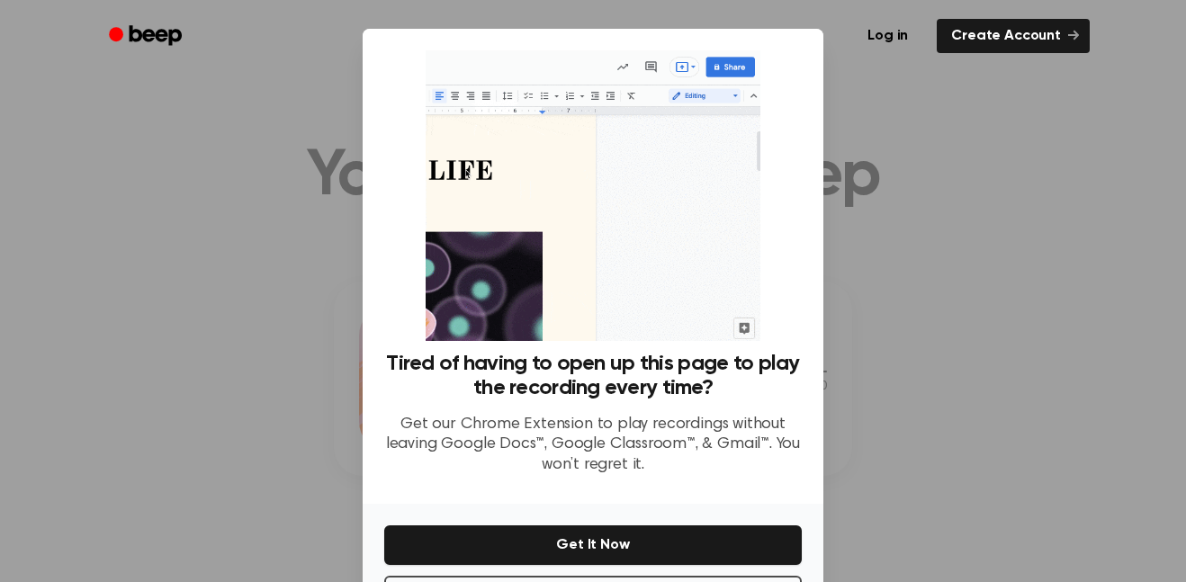  Describe the element at coordinates (592, 195) in the screenshot. I see `img: Beep extension in action` at that location.